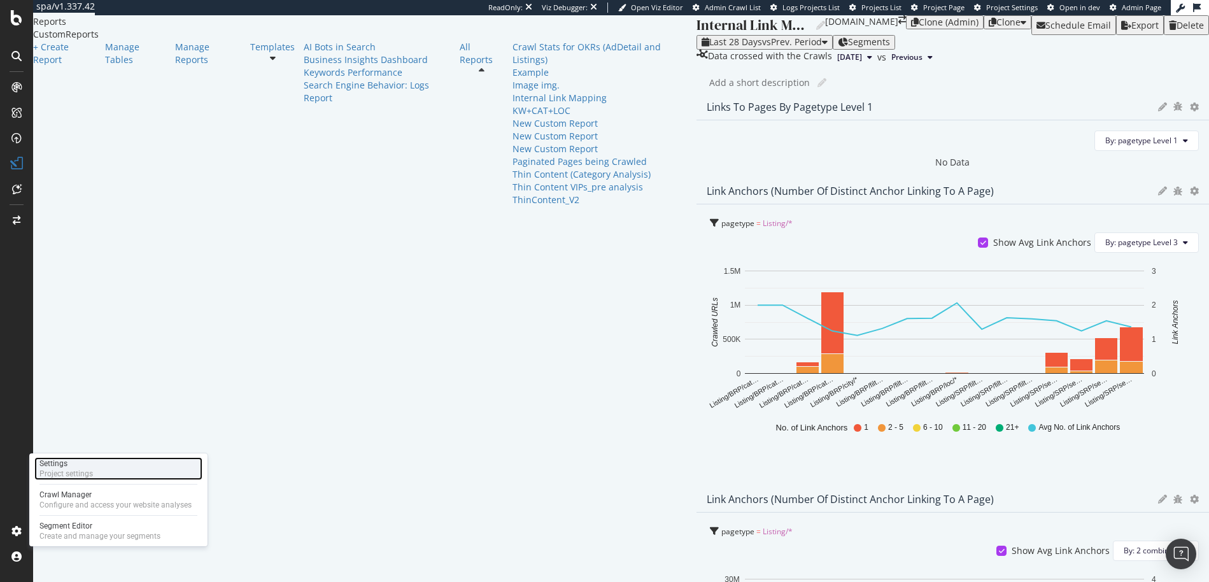  Describe the element at coordinates (377, 92) in the screenshot. I see `a: Search Engine Behavior: Logs Report` at that location.